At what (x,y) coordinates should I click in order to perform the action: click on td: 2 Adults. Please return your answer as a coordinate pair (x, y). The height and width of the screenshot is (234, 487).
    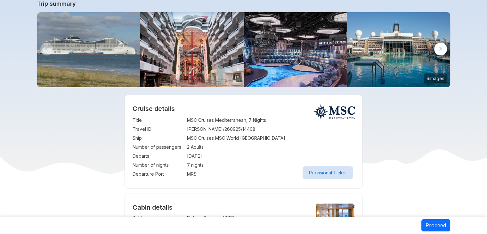
    Looking at the image, I should click on (270, 147).